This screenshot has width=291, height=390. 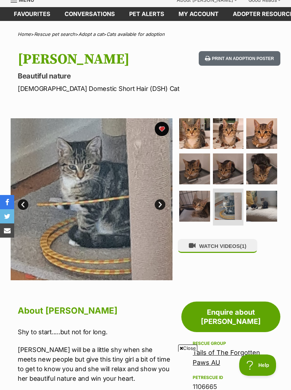 I want to click on a: Pet alerts, so click(x=147, y=14).